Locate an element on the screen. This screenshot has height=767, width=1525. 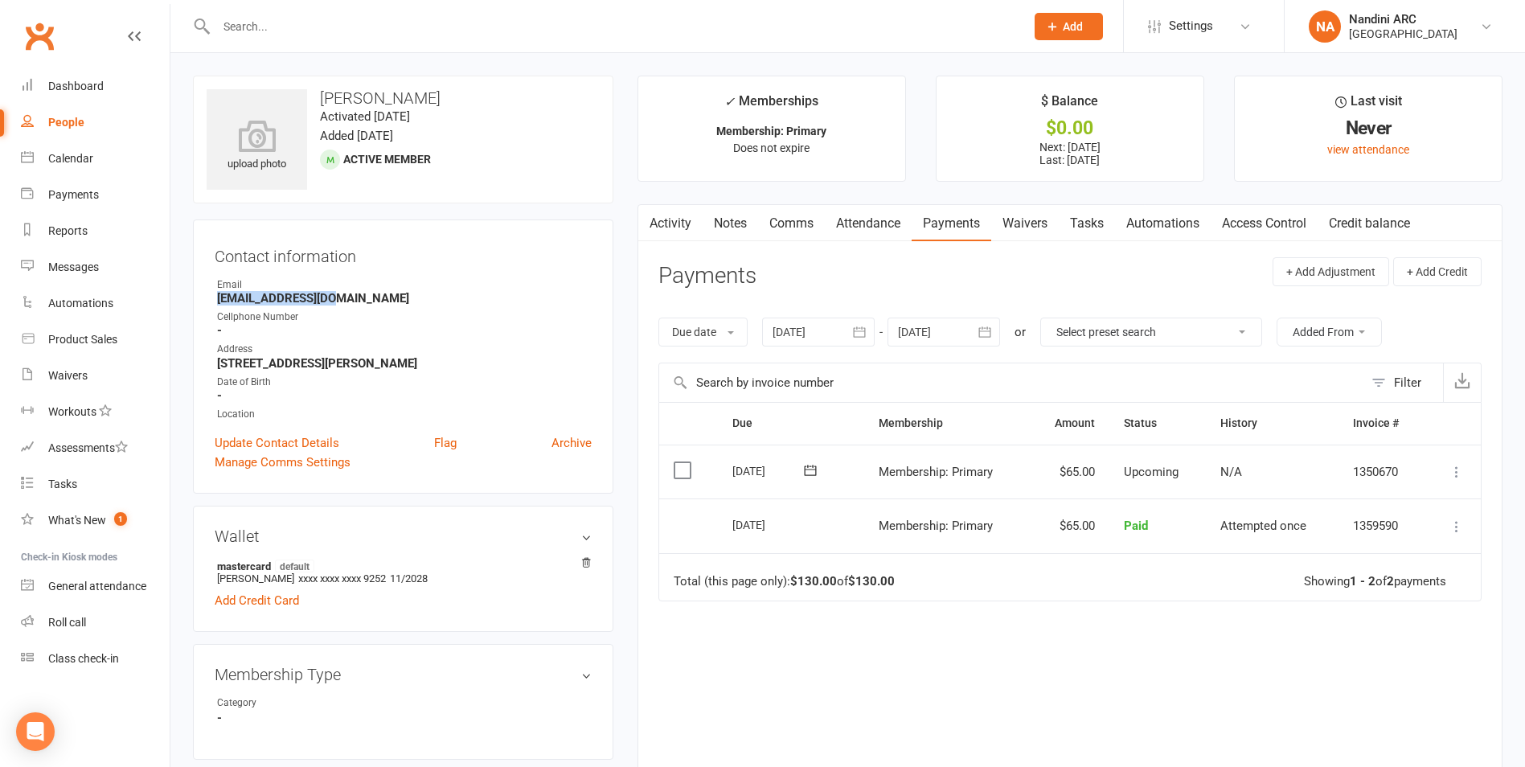
span: Attempted once is located at coordinates (1263, 526).